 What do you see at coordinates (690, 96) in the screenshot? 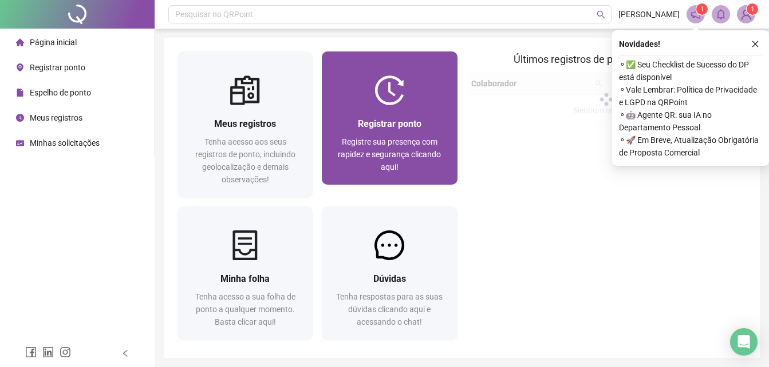
I see `span: ⚬ Vale Lembrar: Política de Privacidade e LGPD na QRPoint` at bounding box center [690, 96].